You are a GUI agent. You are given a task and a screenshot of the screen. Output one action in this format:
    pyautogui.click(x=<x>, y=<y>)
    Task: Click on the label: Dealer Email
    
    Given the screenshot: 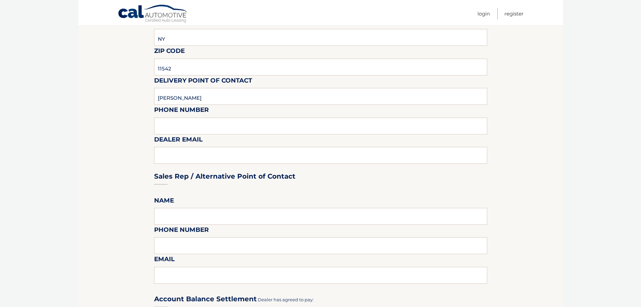 What is the action you would take?
    pyautogui.click(x=178, y=140)
    